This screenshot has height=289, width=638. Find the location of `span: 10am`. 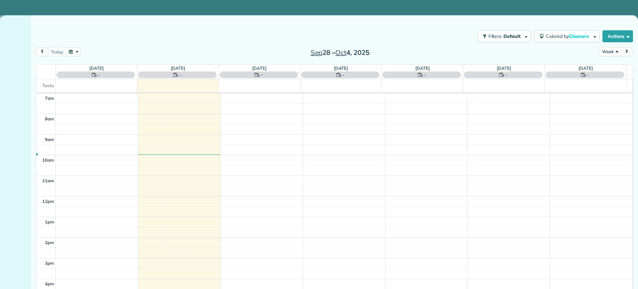

span: 10am is located at coordinates (48, 160).